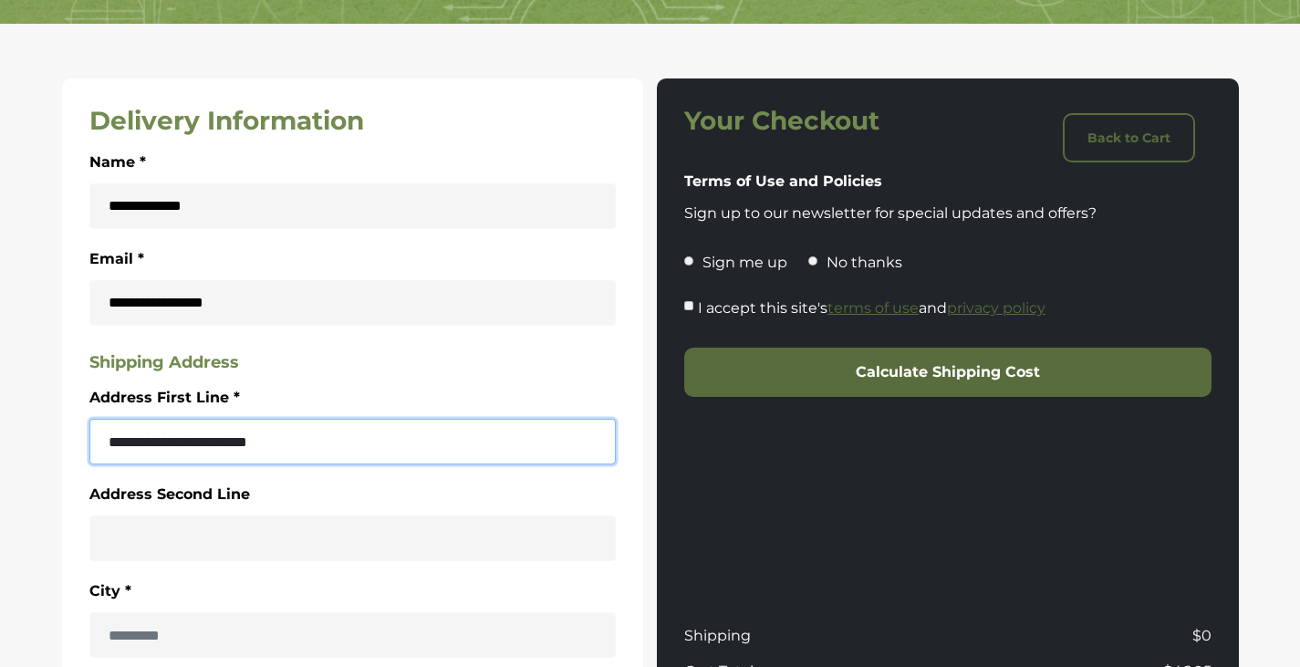 This screenshot has height=667, width=1300. Describe the element at coordinates (118, 162) in the screenshot. I see `label: Name *` at that location.